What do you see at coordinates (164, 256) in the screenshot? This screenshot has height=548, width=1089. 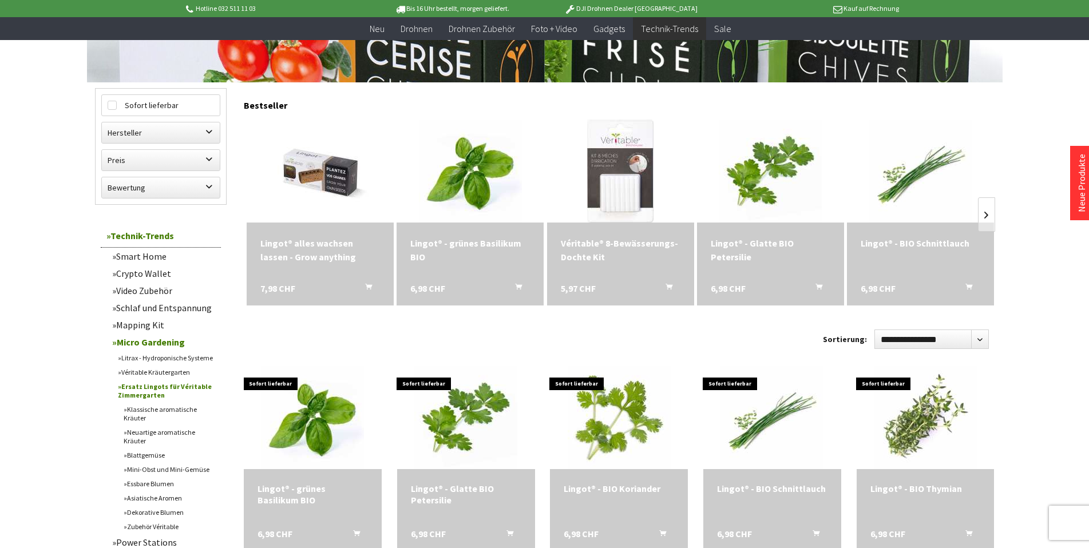 I see `a: Smart Home` at bounding box center [164, 256].